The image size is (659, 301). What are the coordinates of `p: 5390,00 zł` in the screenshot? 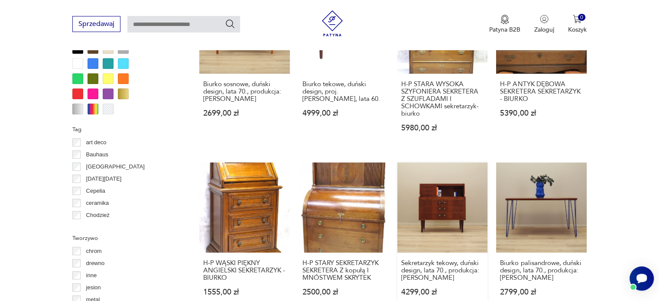 It's located at (541, 113).